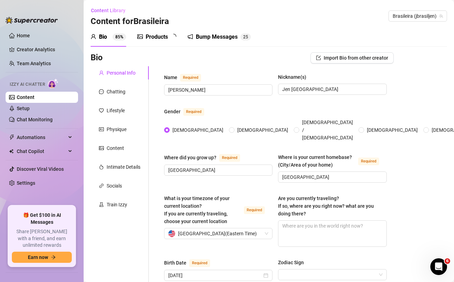 This screenshot has height=282, width=454. Describe the element at coordinates (331, 89) in the screenshot. I see `input: Nickname(s)` at that location.